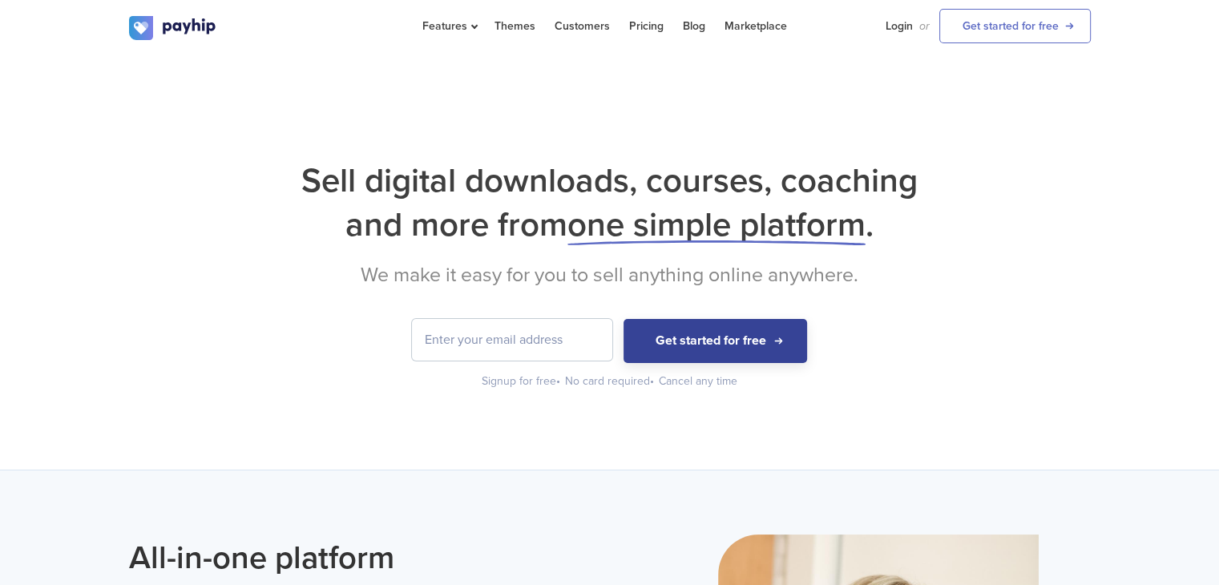 Image resolution: width=1219 pixels, height=585 pixels. I want to click on h2: All-in-one platform, so click(363, 558).